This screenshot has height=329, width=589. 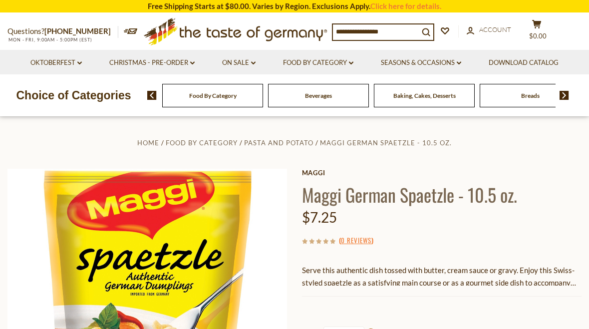 I want to click on a: Beverages, so click(x=318, y=95).